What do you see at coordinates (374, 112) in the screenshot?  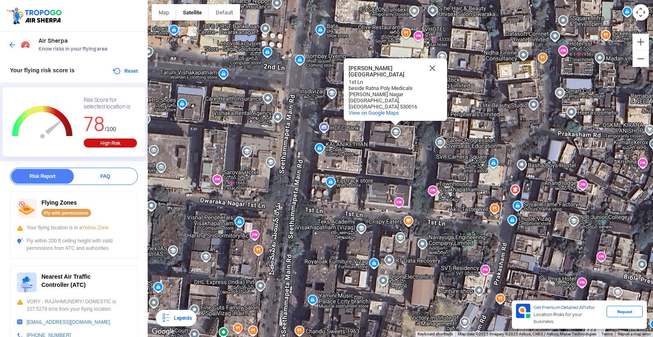 I see `a: View on Google Maps` at bounding box center [374, 112].